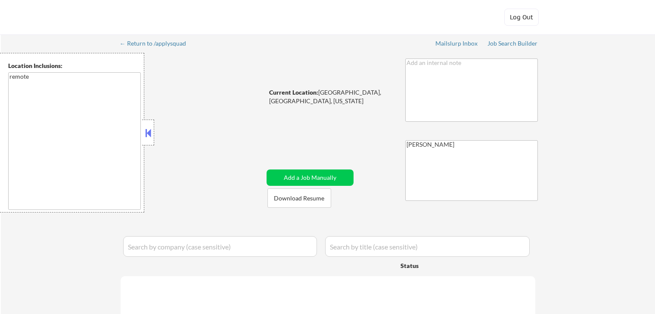  Describe the element at coordinates (512, 43) in the screenshot. I see `div: Job Search Builder` at that location.